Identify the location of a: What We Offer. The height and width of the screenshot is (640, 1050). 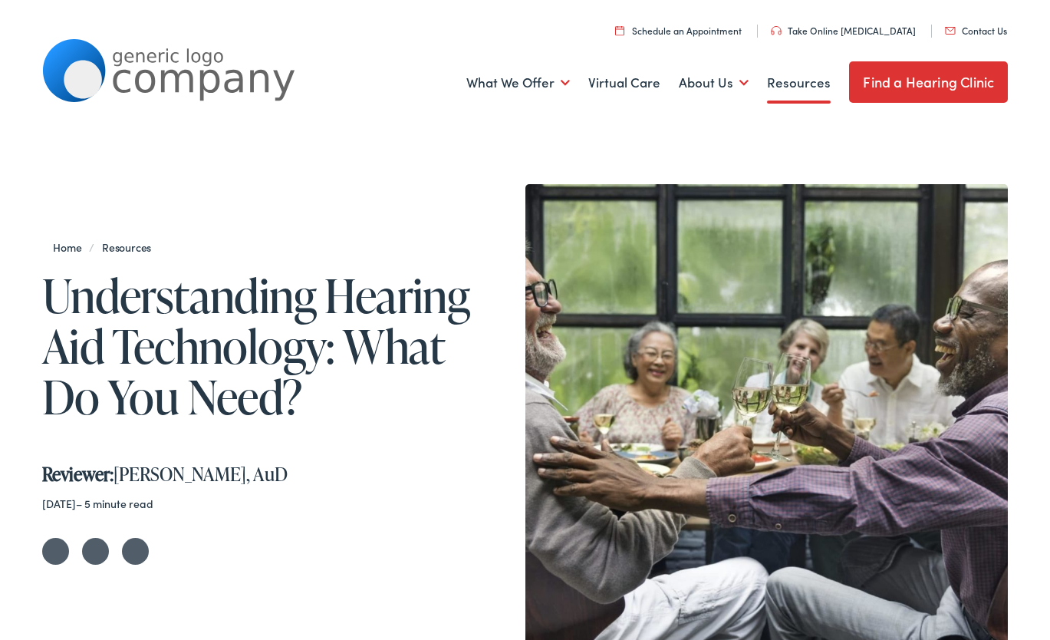
(518, 83).